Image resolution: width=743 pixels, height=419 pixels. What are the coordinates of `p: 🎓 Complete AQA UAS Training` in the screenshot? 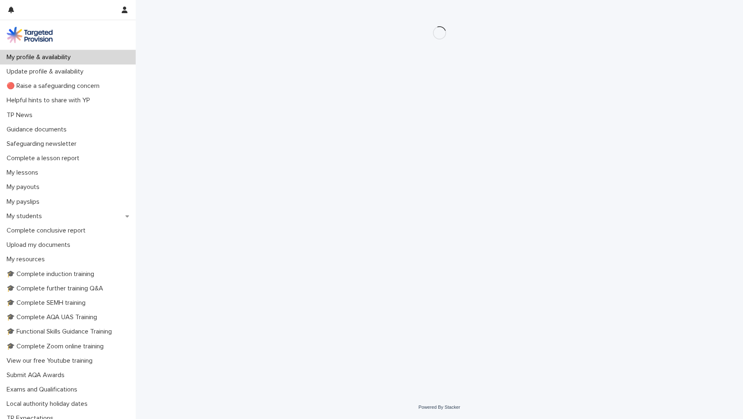 It's located at (53, 317).